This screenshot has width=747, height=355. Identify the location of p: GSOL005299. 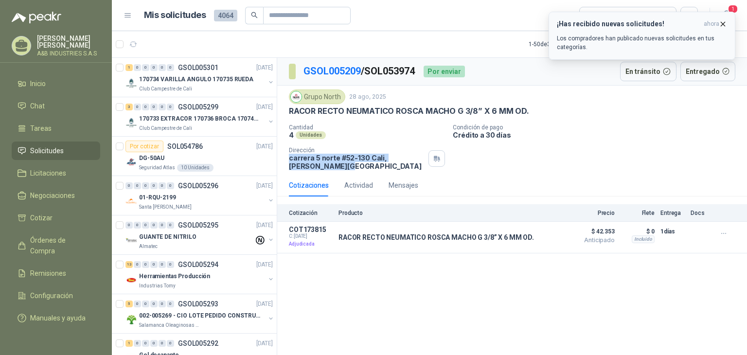
(198, 107).